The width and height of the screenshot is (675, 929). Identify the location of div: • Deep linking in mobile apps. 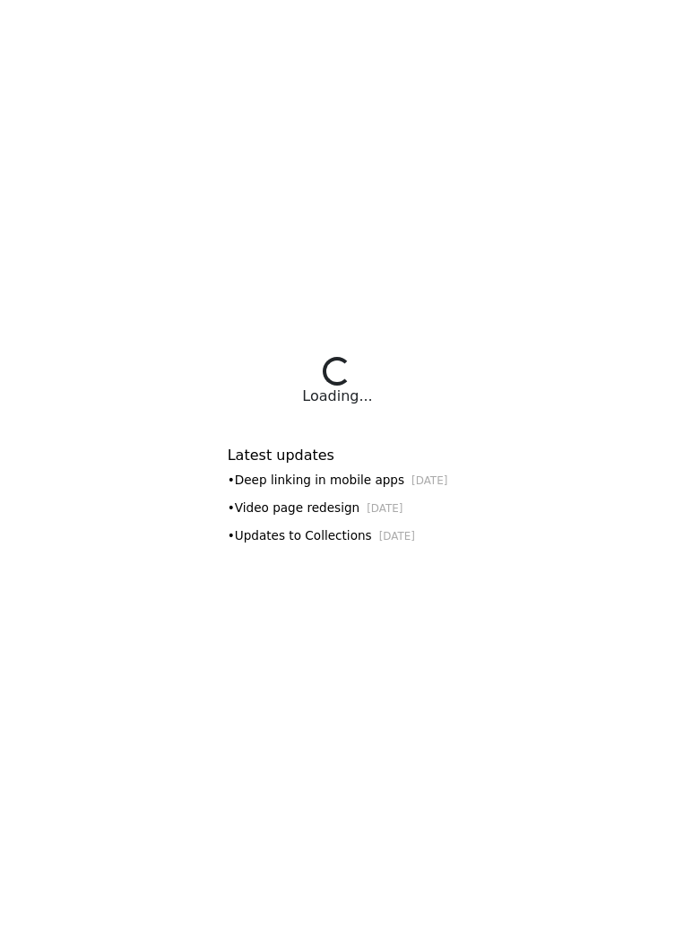
(338, 480).